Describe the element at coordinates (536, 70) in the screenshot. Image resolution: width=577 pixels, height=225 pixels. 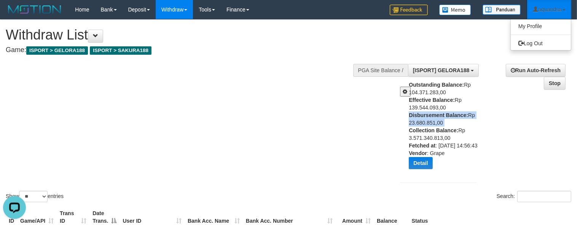
I see `a: Run Auto-Refresh` at that location.